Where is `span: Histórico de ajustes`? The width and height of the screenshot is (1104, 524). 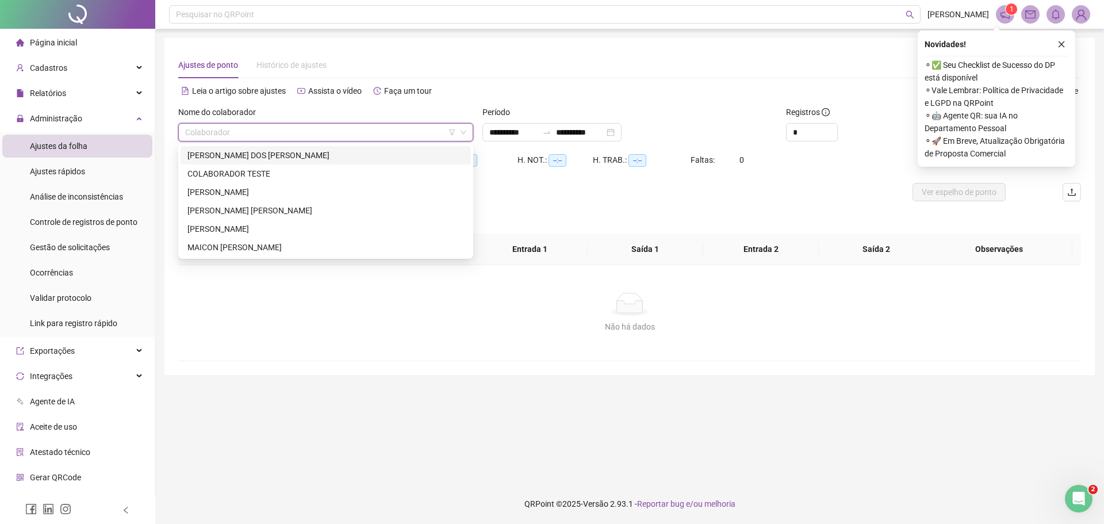
span: Histórico de ajustes is located at coordinates (292, 65).